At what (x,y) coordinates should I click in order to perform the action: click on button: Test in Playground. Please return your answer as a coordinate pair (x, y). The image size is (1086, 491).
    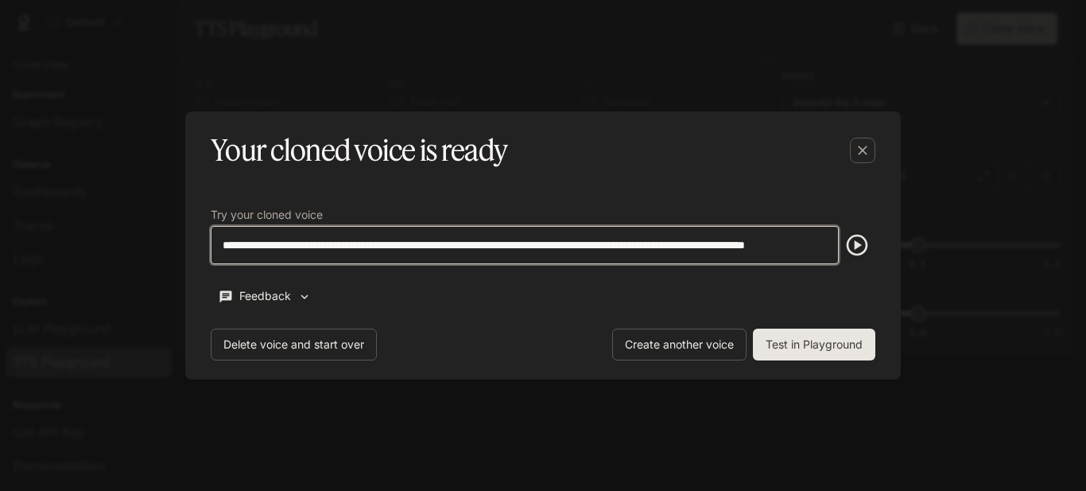
    Looking at the image, I should click on (814, 344).